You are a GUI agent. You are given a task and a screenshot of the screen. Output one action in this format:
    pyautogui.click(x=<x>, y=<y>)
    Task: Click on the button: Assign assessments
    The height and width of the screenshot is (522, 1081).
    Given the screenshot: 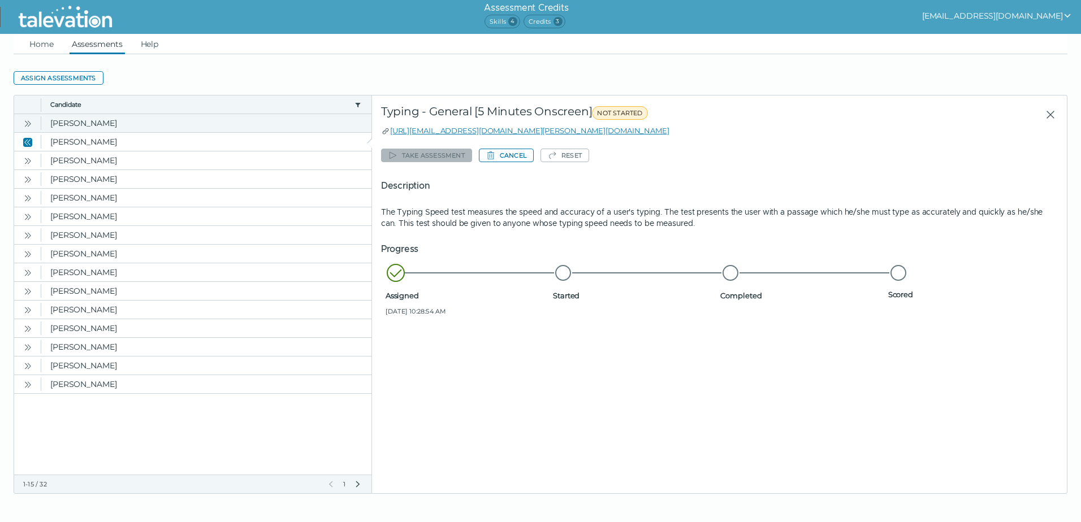 What is the action you would take?
    pyautogui.click(x=58, y=78)
    